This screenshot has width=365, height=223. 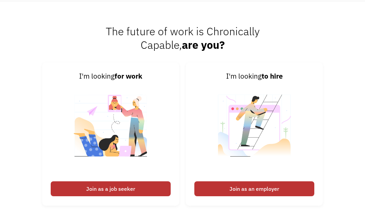 I want to click on strong: for work, so click(x=129, y=76).